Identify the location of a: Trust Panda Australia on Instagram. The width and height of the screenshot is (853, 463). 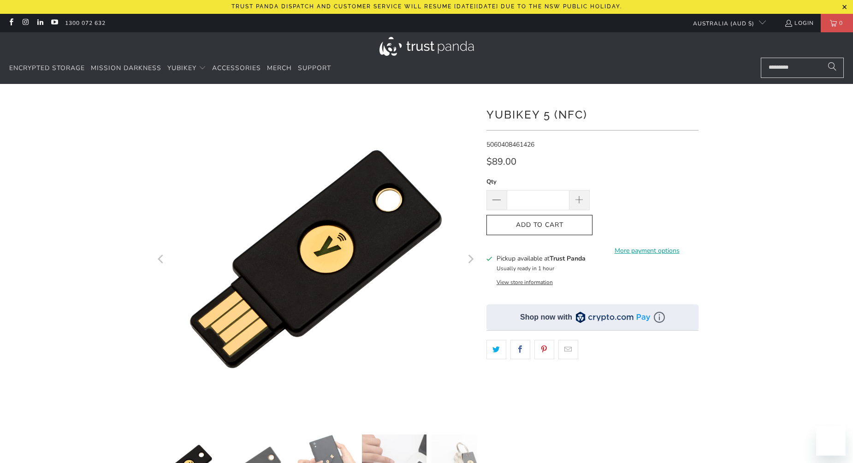
(25, 23).